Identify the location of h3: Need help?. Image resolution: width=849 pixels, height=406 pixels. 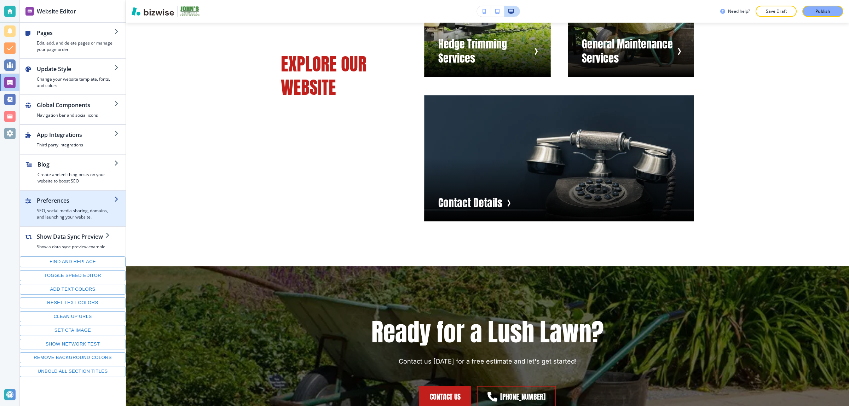
(739, 11).